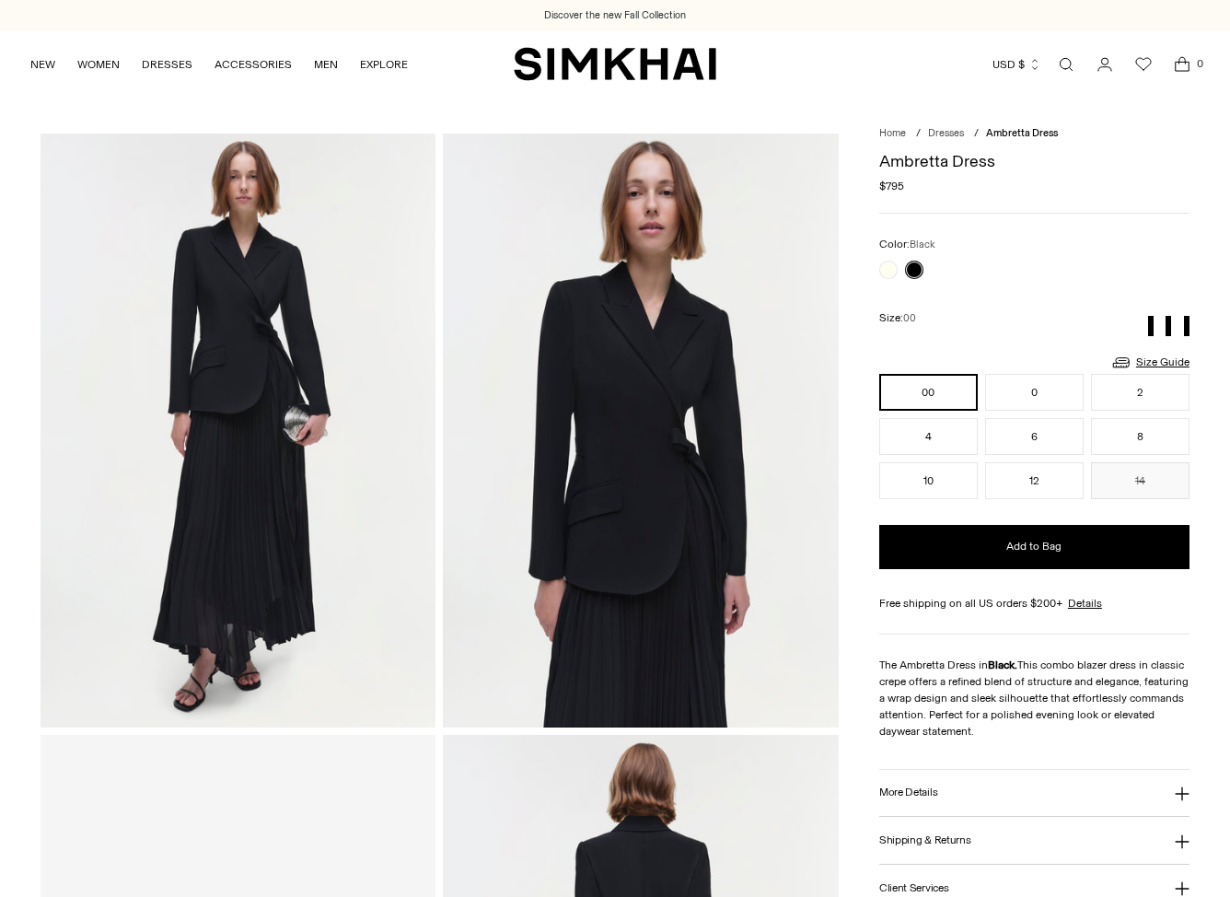 The height and width of the screenshot is (897, 1230). I want to click on a: Dresses, so click(946, 133).